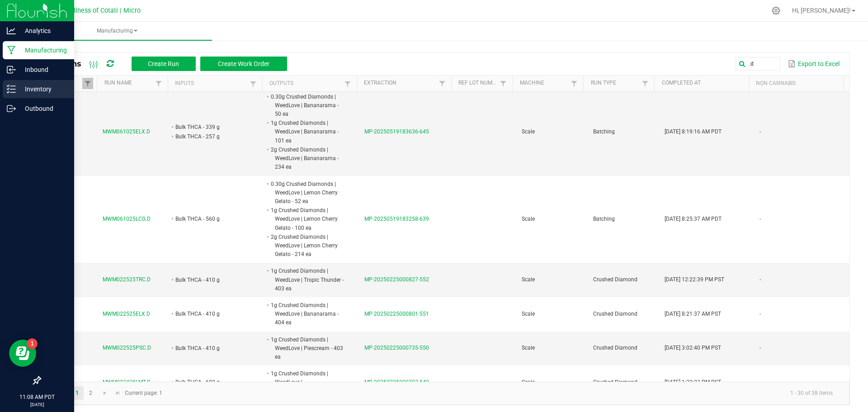 The height and width of the screenshot is (412, 868). What do you see at coordinates (105, 393) in the screenshot?
I see `span: Go to the next page` at bounding box center [105, 393].